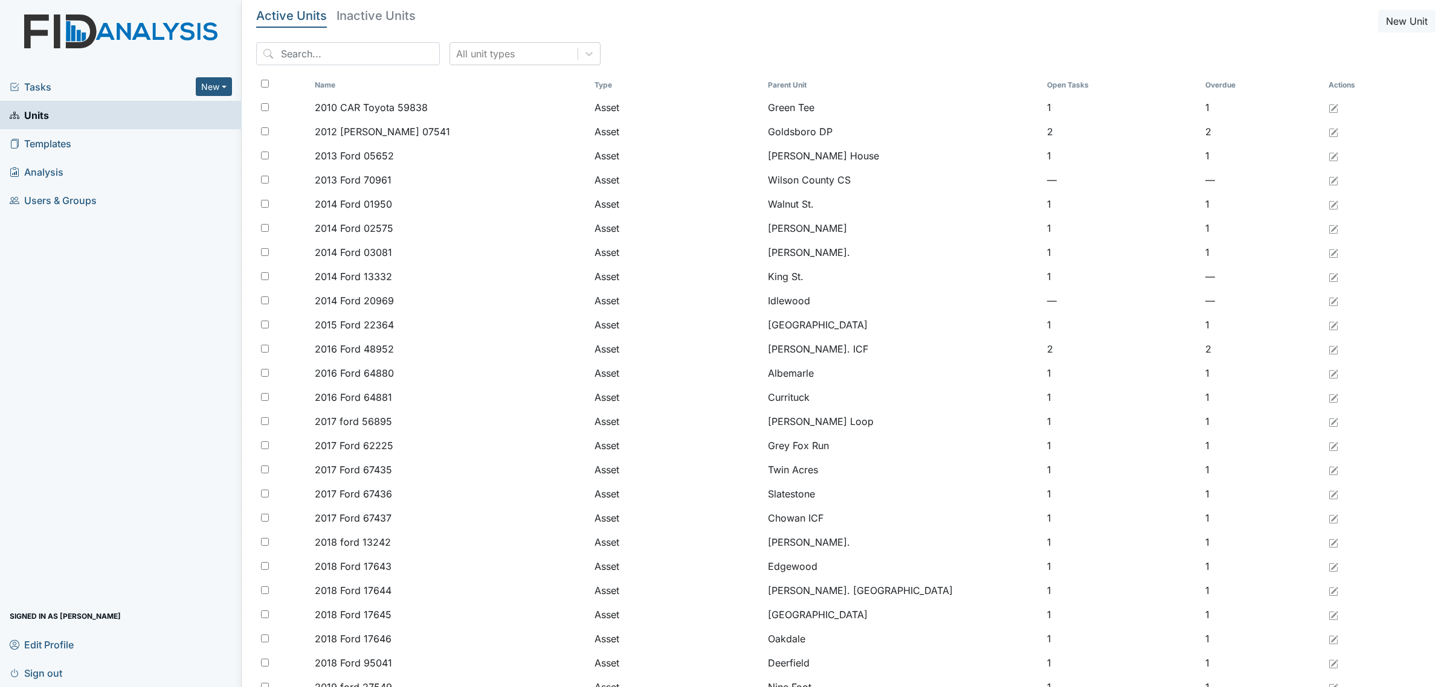 This screenshot has width=1450, height=687. What do you see at coordinates (353, 591) in the screenshot?
I see `span: 2018 Ford 17644` at bounding box center [353, 591].